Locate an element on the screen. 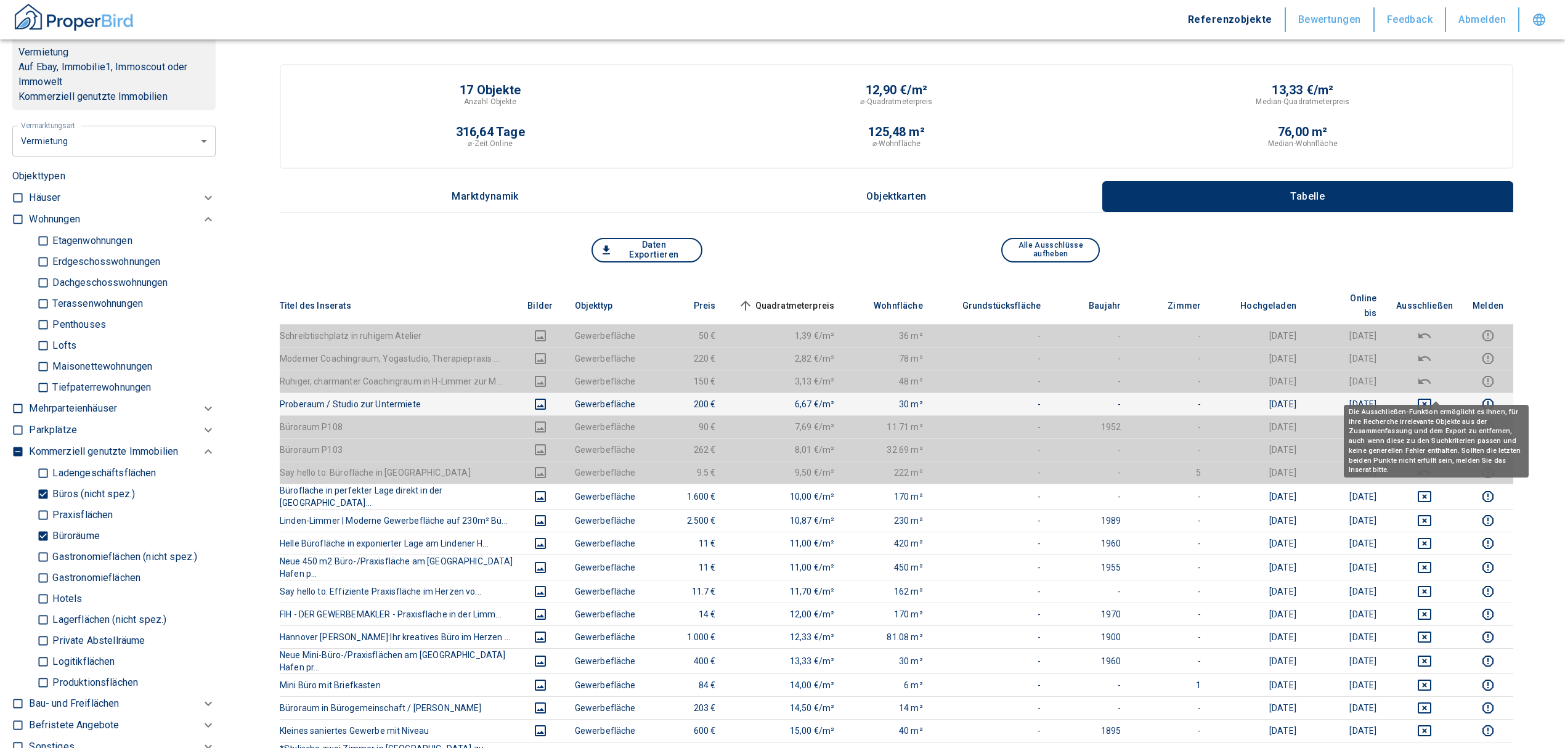 The height and width of the screenshot is (748, 1565). td: 220 € is located at coordinates (686, 358).